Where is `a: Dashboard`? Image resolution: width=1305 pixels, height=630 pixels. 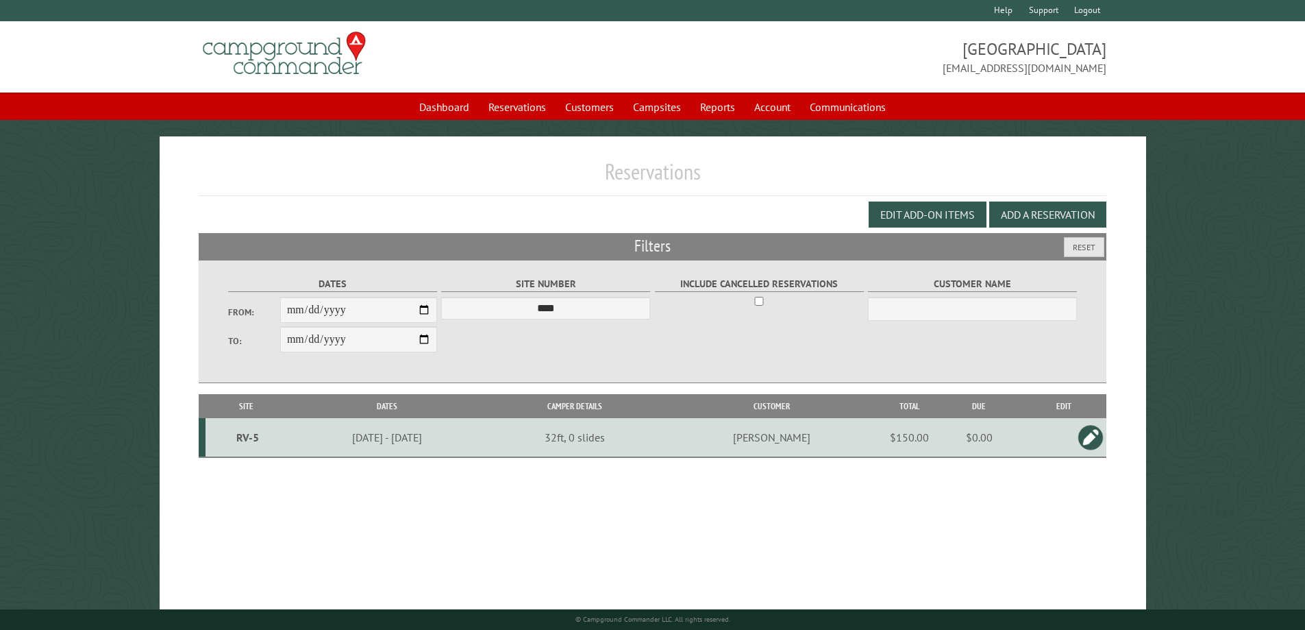
a: Dashboard is located at coordinates (444, 107).